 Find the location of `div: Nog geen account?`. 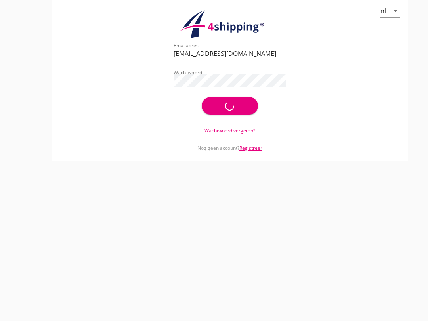

div: Nog geen account? is located at coordinates (230, 143).